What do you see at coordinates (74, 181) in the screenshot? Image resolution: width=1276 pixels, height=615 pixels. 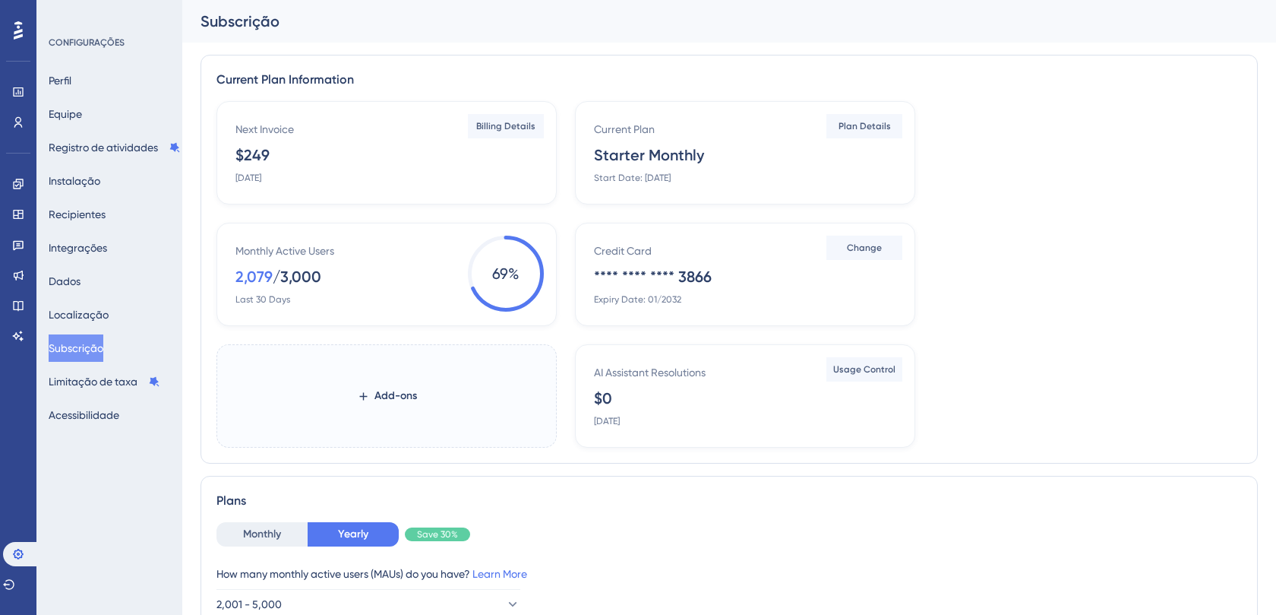 I see `font: Instalação` at bounding box center [74, 181].